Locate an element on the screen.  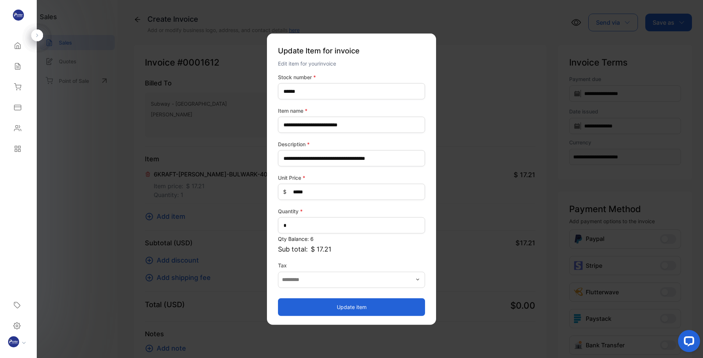
button: Open LiveChat chat widget is located at coordinates (17, 14).